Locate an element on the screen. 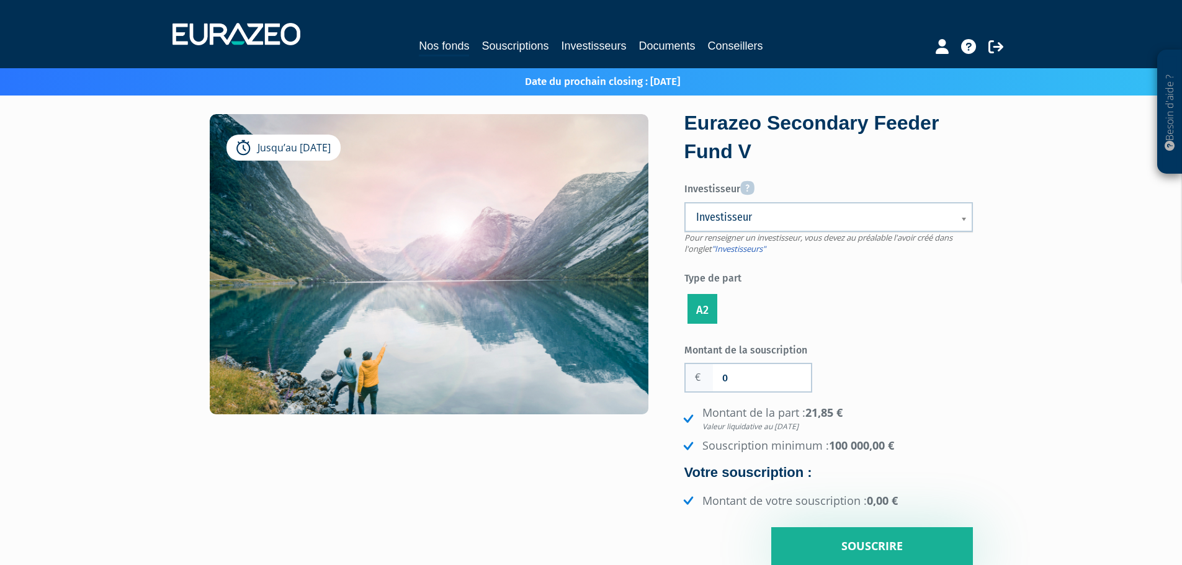 The height and width of the screenshot is (565, 1182). strong: 0,00 € is located at coordinates (882, 501).